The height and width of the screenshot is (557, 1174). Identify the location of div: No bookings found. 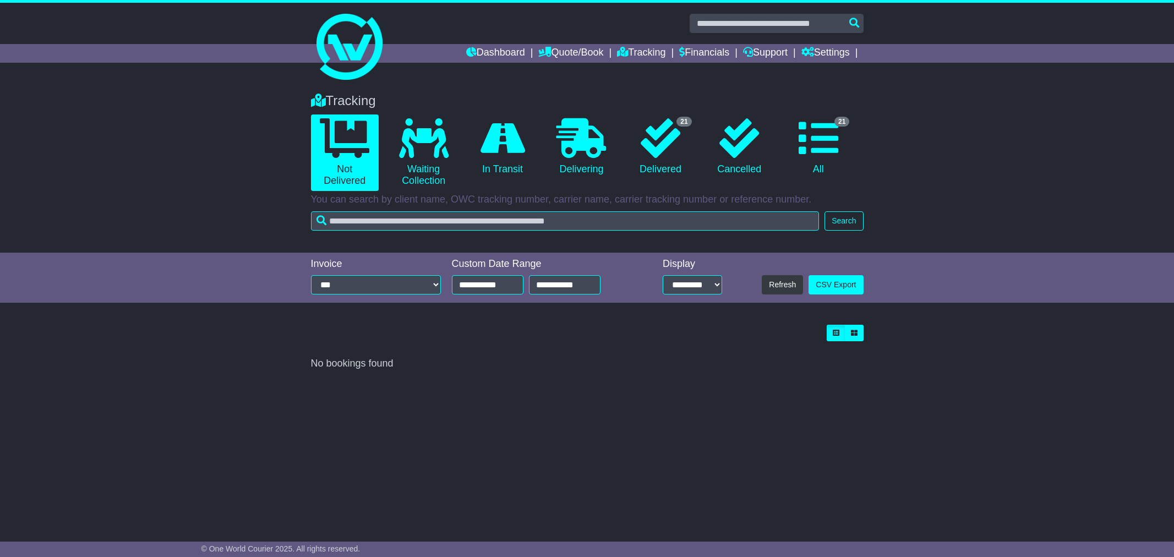
(588, 364).